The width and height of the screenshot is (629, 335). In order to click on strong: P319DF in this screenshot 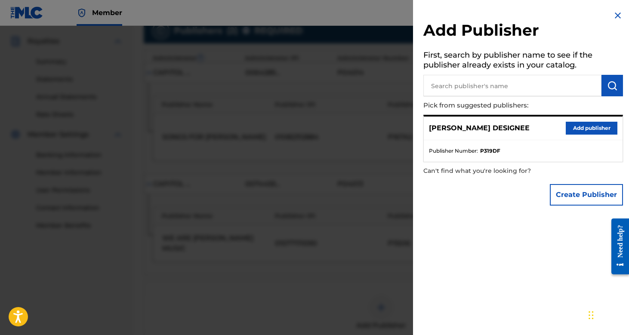, I will do `click(490, 151)`.